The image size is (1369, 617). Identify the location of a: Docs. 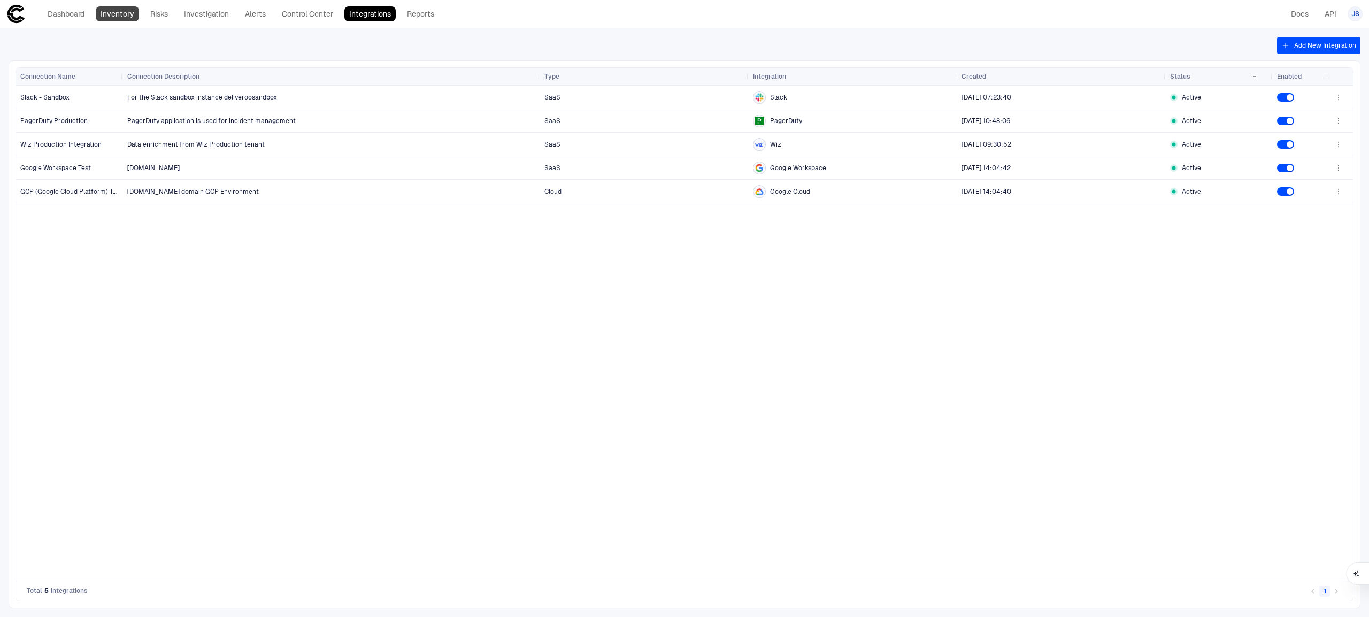
(1299, 14).